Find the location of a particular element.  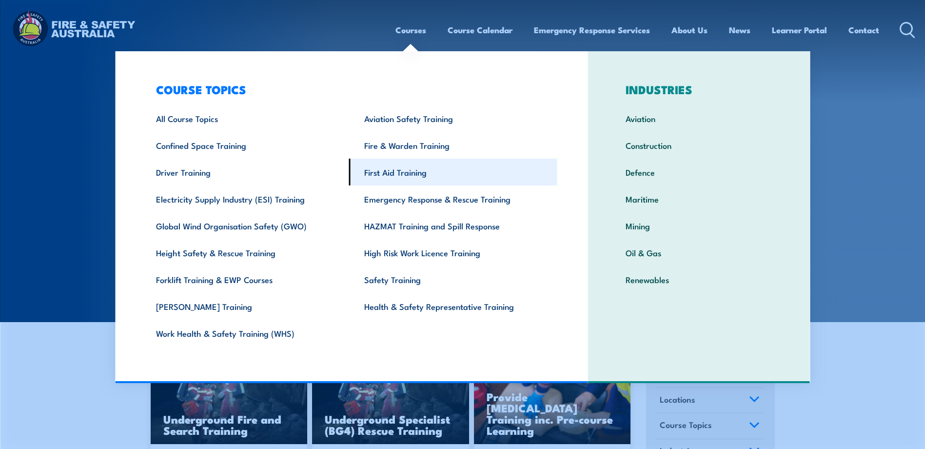

a: Work Health & Safety Training (WHS) is located at coordinates (245, 333).